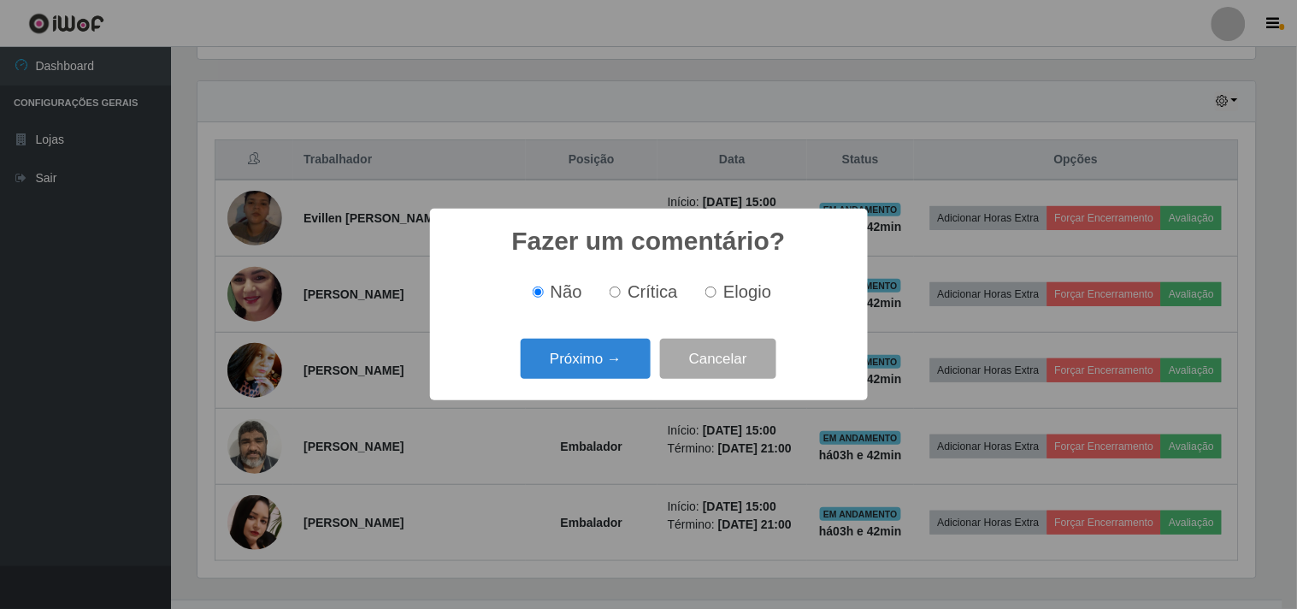  What do you see at coordinates (718, 358) in the screenshot?
I see `button: Cancelar` at bounding box center [718, 358].